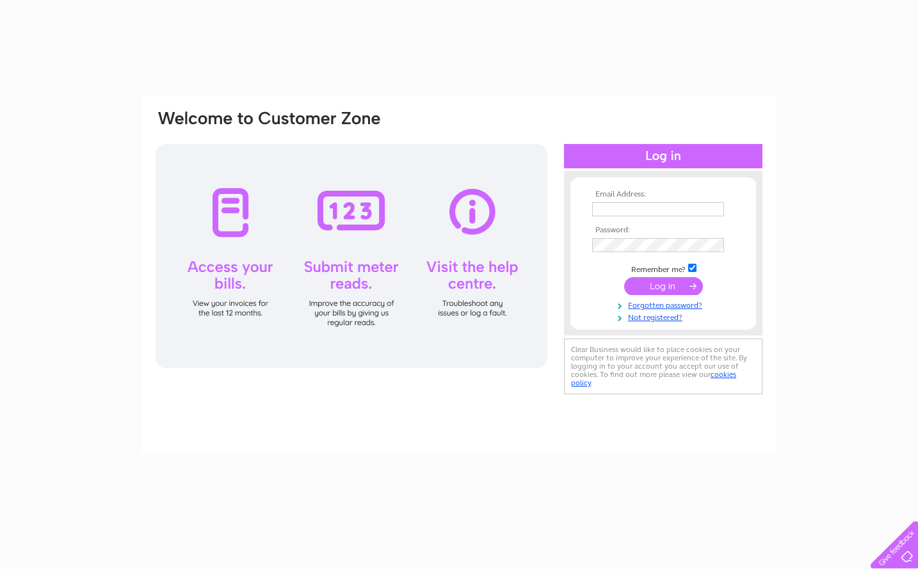 Image resolution: width=918 pixels, height=569 pixels. What do you see at coordinates (663, 195) in the screenshot?
I see `th: Email Address:` at bounding box center [663, 195].